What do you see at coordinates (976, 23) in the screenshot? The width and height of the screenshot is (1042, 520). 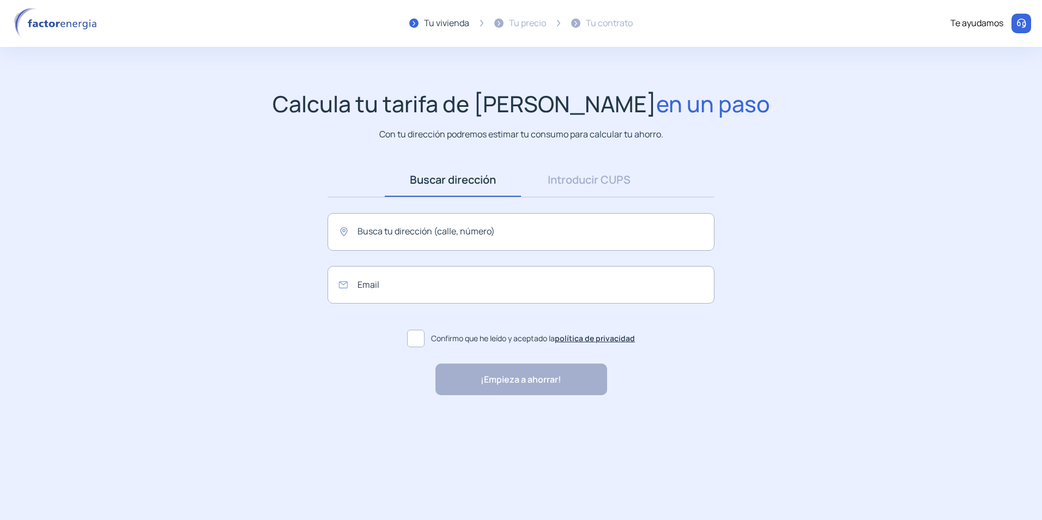 I see `div: Te ayudamos` at bounding box center [976, 23].